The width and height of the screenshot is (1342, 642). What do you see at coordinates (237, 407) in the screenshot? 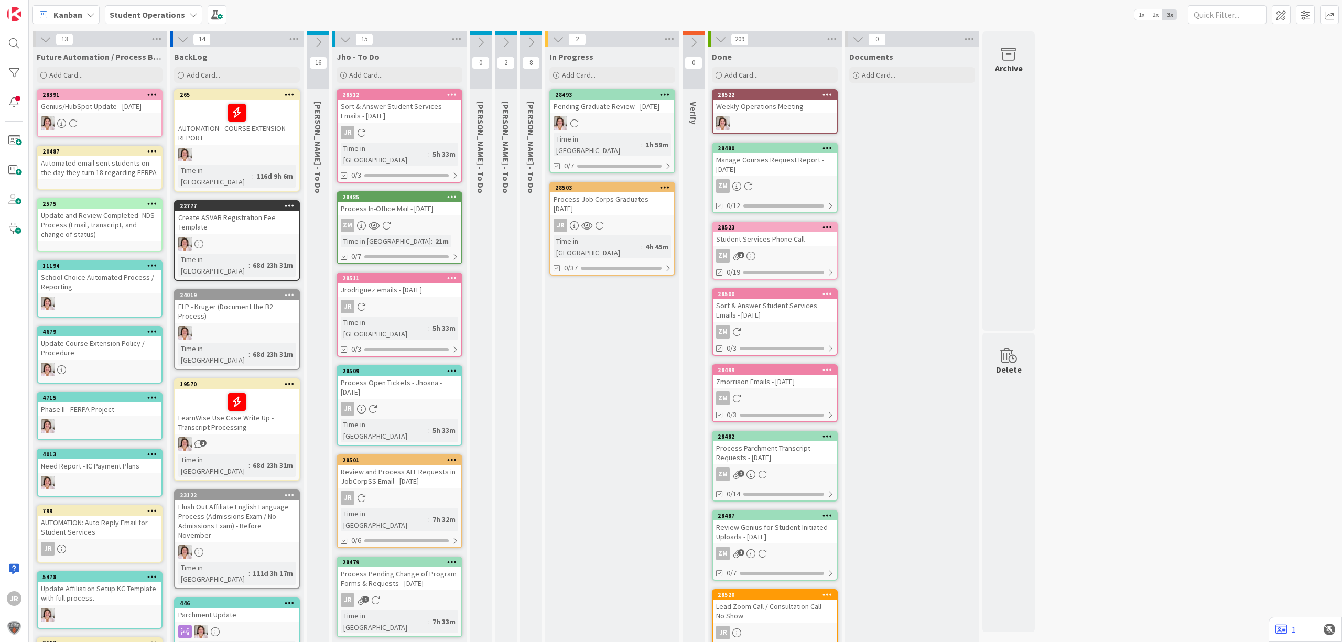
I see `div: 19570LearnWise Use Case Write Up - Transcript Processing` at bounding box center [237, 407].